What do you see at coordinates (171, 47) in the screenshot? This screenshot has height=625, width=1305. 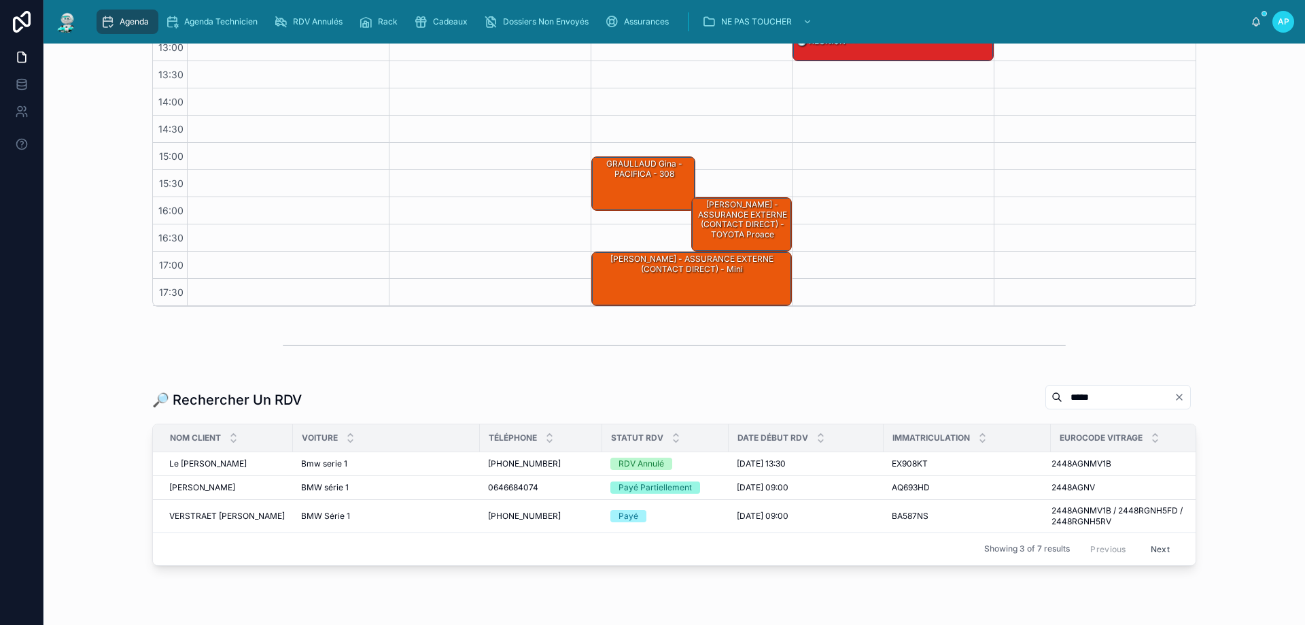 I see `span: 13:00` at bounding box center [171, 47].